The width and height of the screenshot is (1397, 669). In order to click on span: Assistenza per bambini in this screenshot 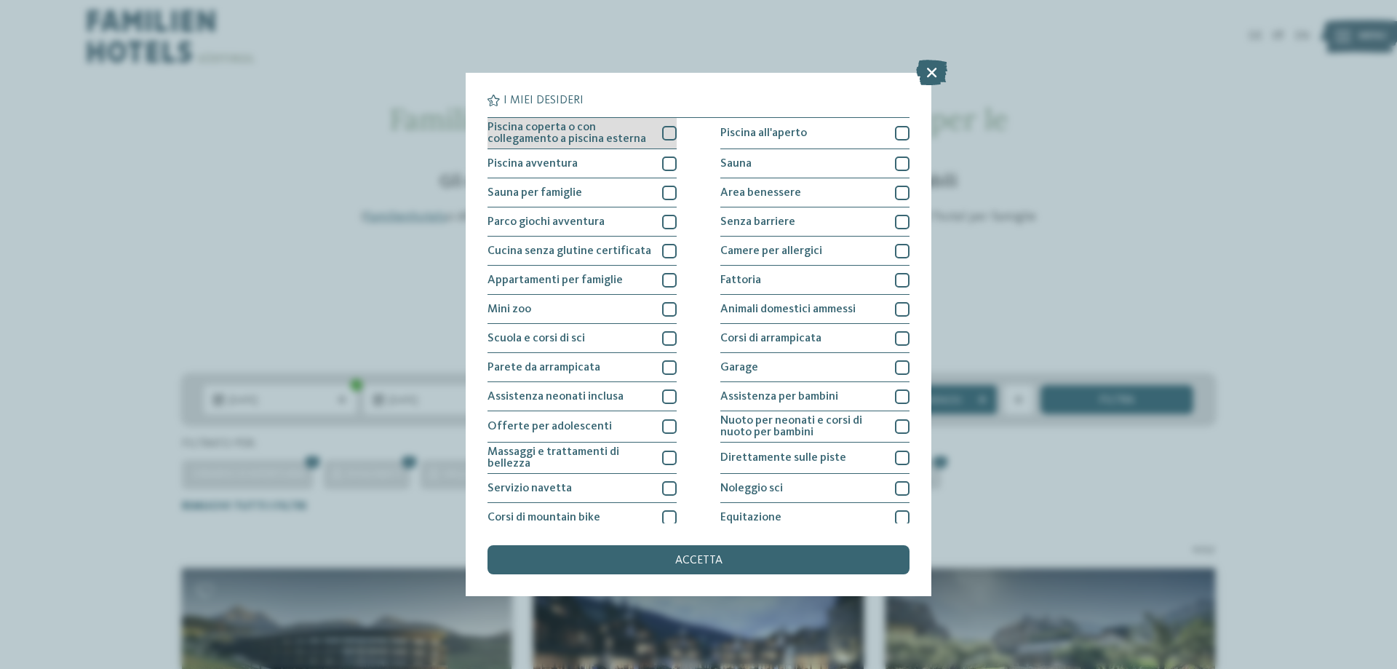, I will do `click(780, 397)`.